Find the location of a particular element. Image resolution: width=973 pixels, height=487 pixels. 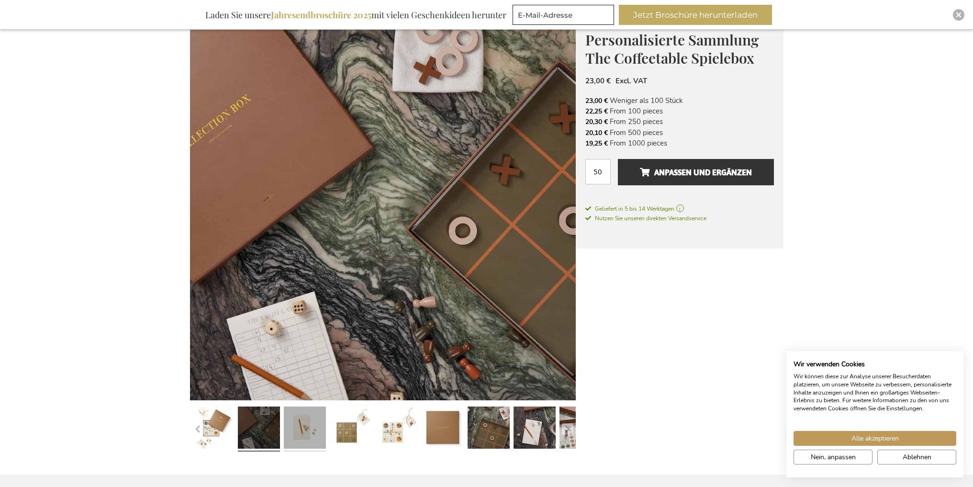

li: From 1000 pieces is located at coordinates (680, 143).